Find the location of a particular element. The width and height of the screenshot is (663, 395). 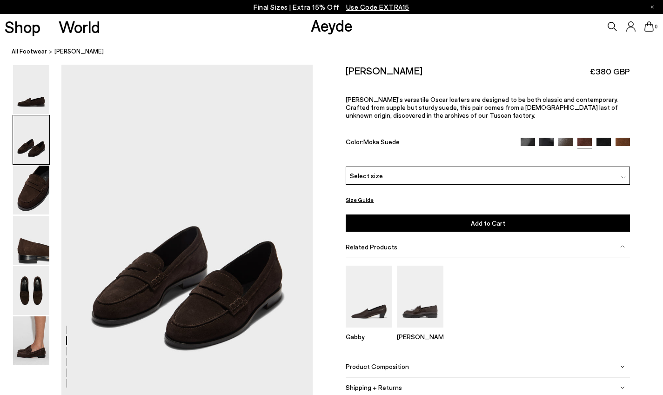

span: Shipping + Returns is located at coordinates (374, 387).